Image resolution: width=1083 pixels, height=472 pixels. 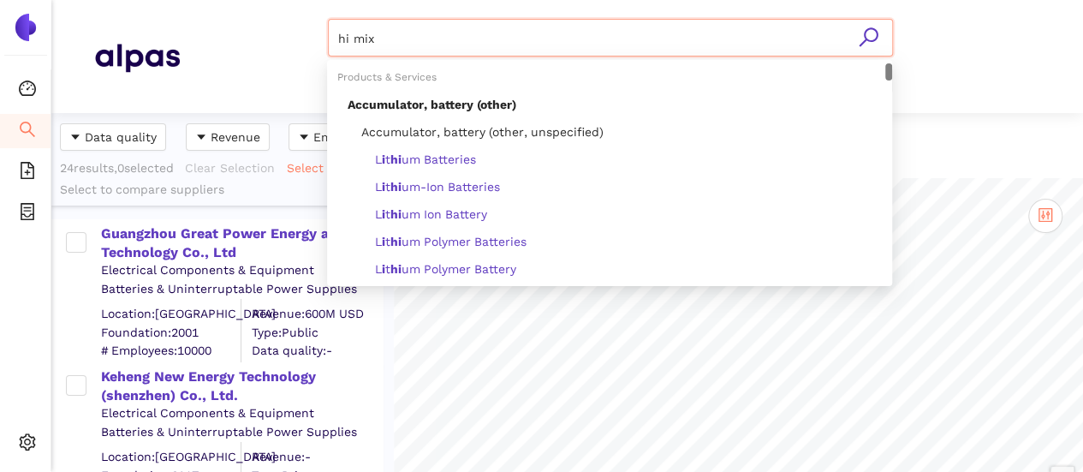 What do you see at coordinates (137, 57) in the screenshot?
I see `img: Homepage` at bounding box center [137, 57].